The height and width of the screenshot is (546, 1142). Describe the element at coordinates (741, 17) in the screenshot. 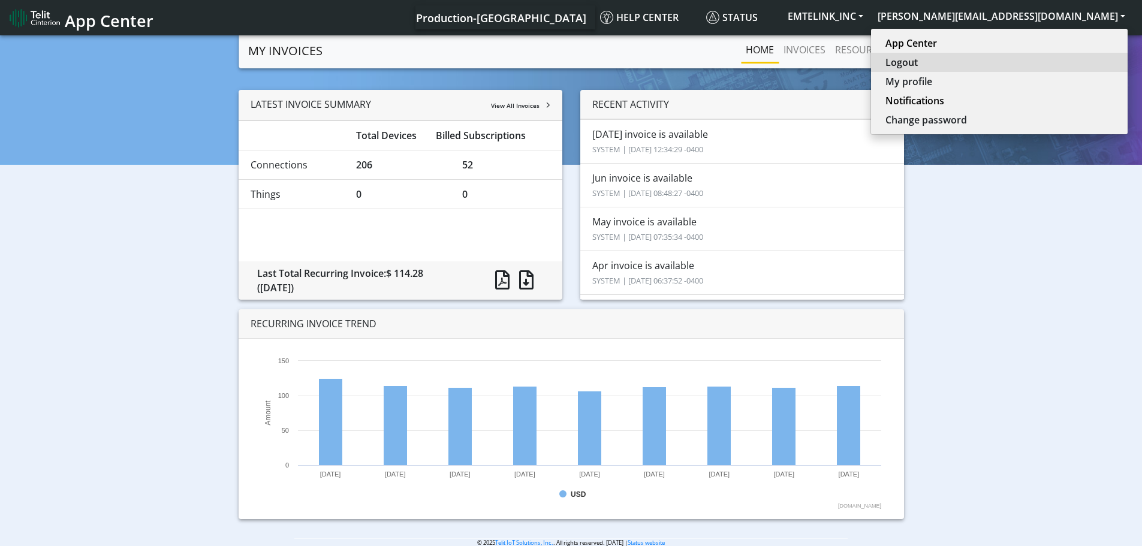

I see `a: Status` at that location.